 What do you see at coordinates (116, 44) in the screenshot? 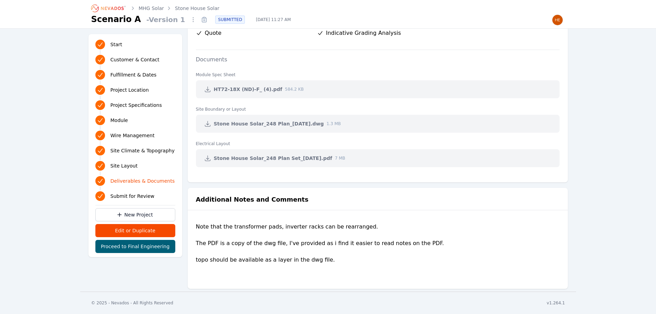
I see `span: Start` at bounding box center [116, 44].